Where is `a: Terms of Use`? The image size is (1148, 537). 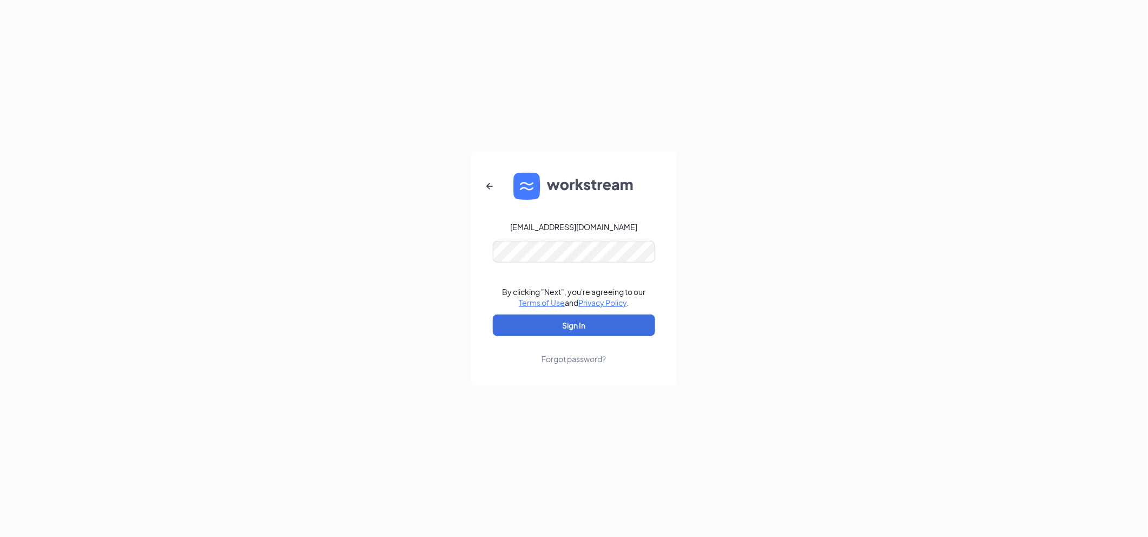
a: Terms of Use is located at coordinates (542, 303).